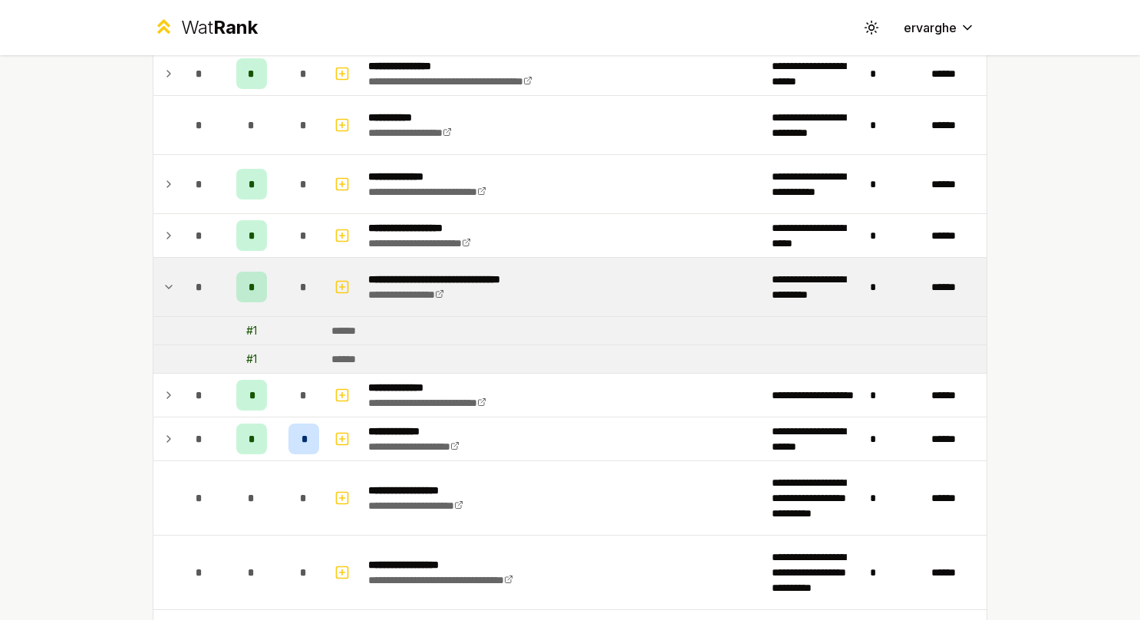 This screenshot has height=620, width=1140. I want to click on button: ervarghe, so click(939, 28).